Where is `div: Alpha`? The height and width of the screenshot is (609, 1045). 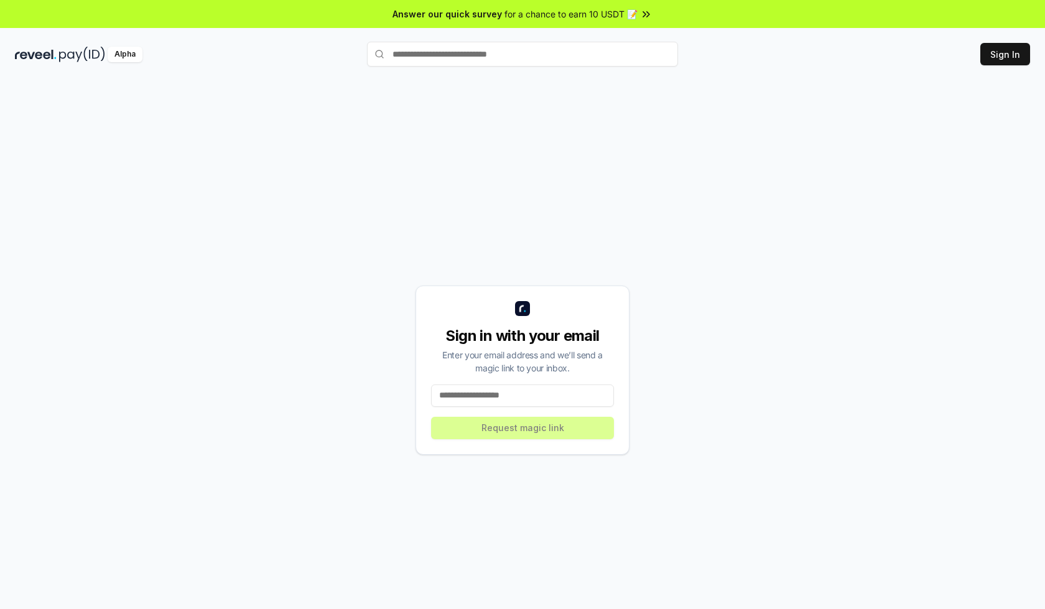
div: Alpha is located at coordinates (125, 54).